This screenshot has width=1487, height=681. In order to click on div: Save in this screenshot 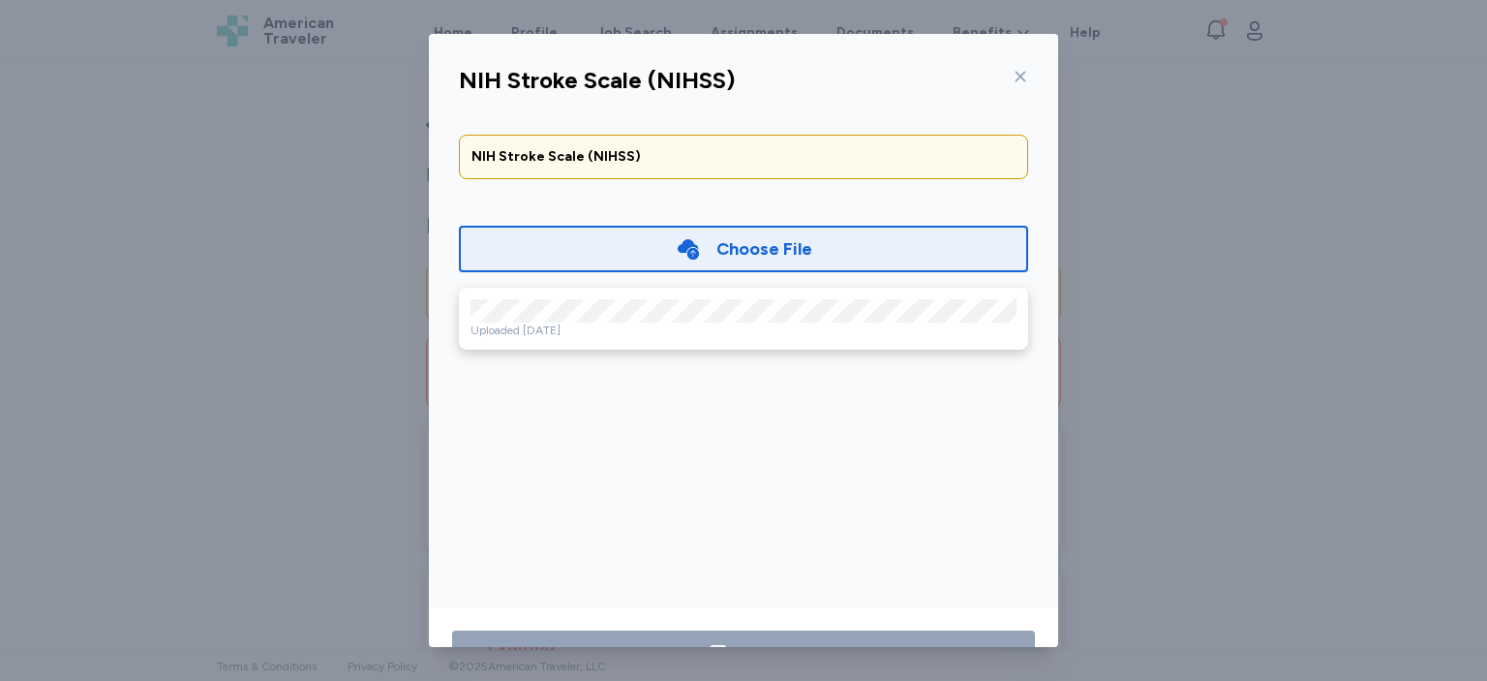, I will do `click(759, 654)`.